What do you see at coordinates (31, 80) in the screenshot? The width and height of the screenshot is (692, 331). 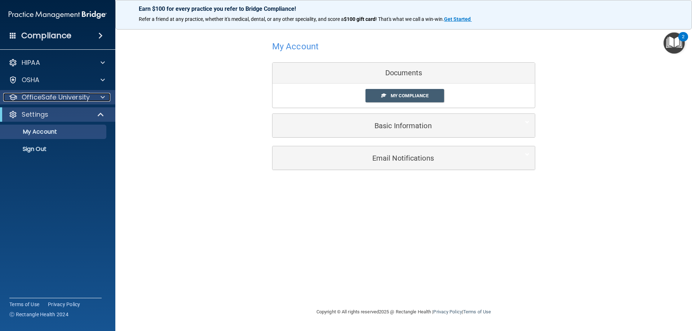 I see `p: OSHA` at bounding box center [31, 80].